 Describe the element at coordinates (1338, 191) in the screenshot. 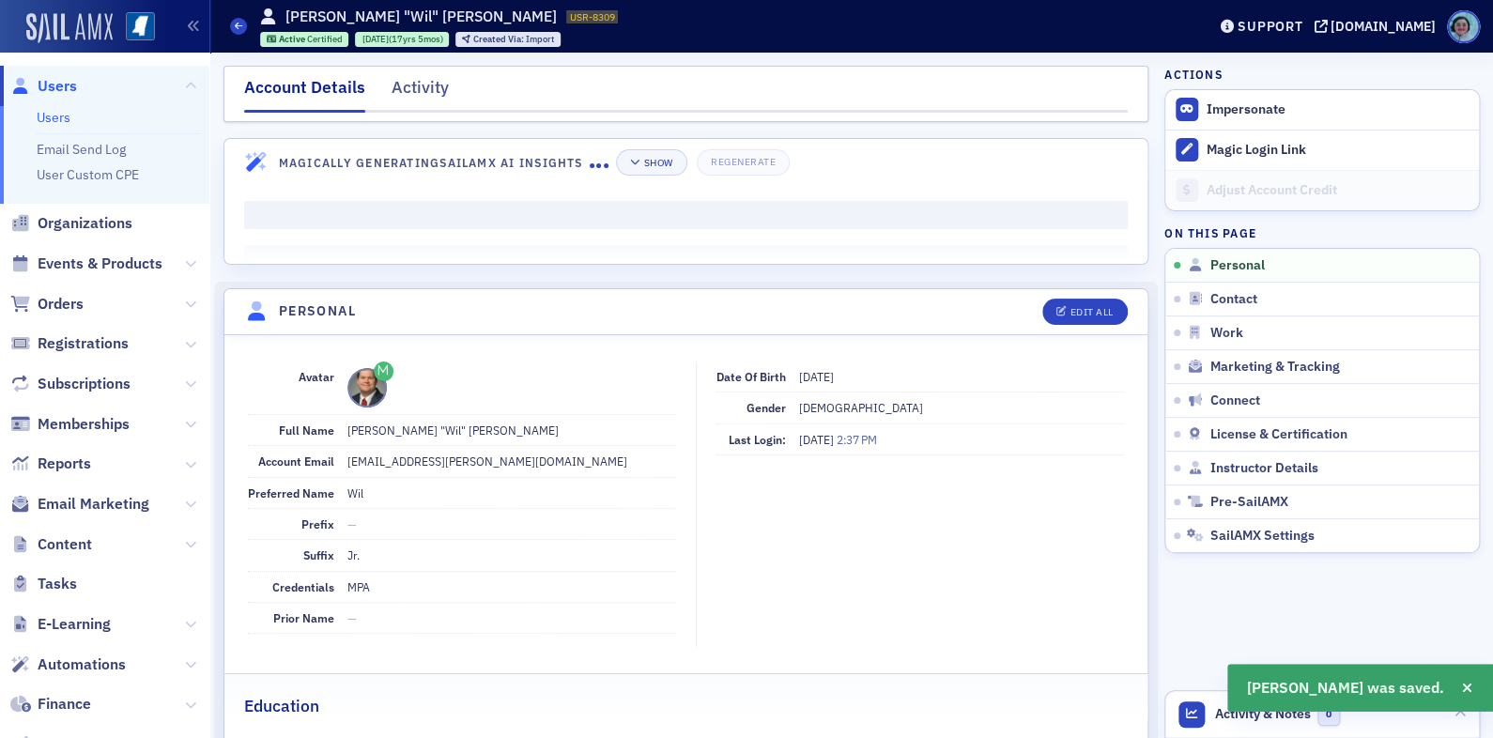

I see `div: Adjust Account Credit` at that location.